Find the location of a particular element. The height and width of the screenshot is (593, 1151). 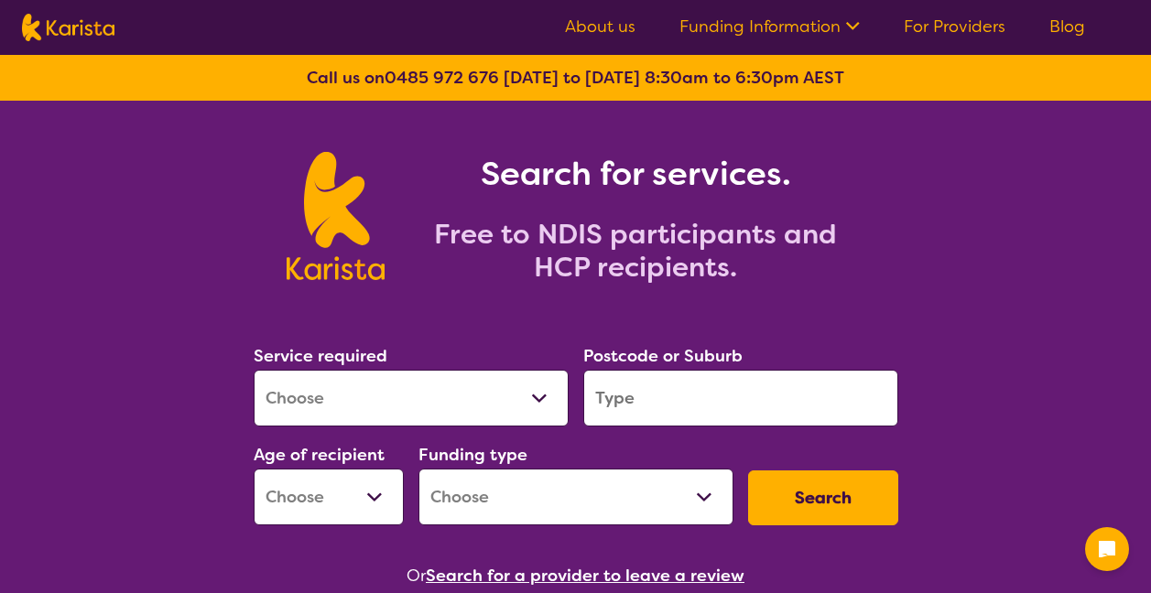

a: For Providers is located at coordinates (954, 27).